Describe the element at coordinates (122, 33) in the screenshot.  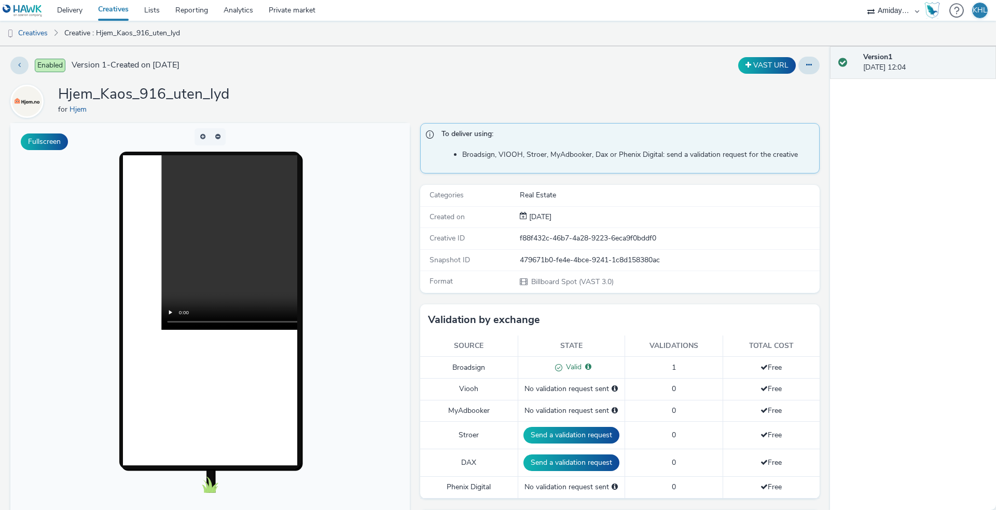
I see `a: Creative : Hjem_Kaos_916_uten_lyd` at that location.